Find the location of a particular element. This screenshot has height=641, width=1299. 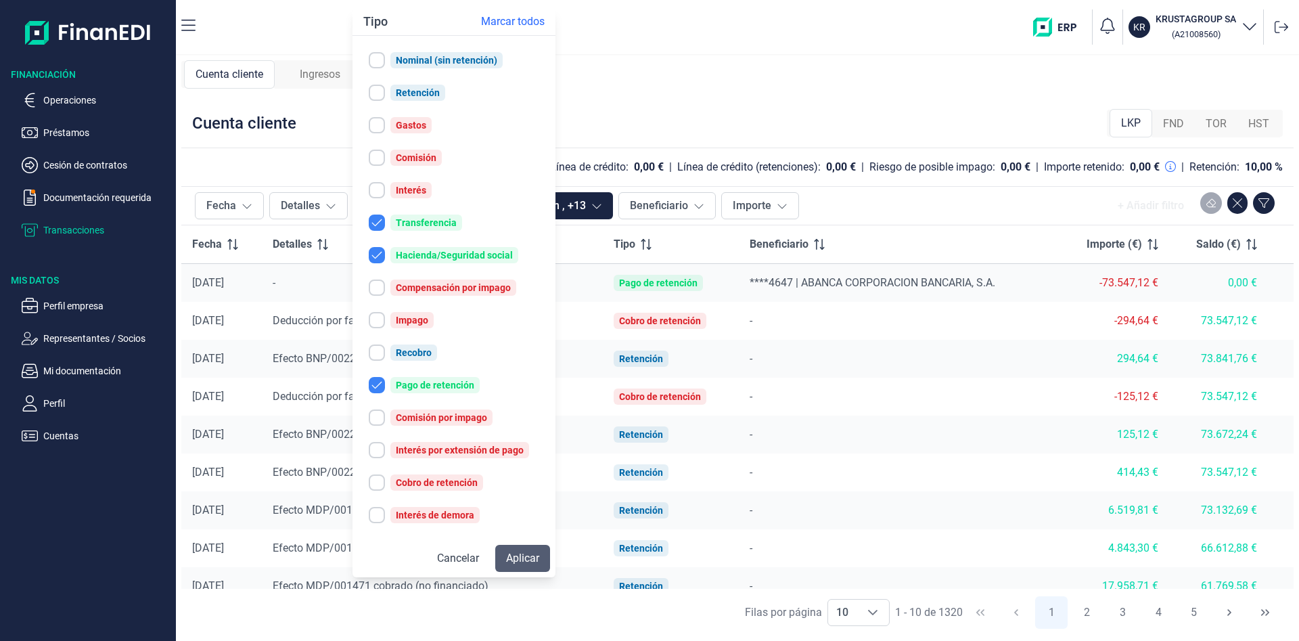

div: Interés is located at coordinates (411, 190).